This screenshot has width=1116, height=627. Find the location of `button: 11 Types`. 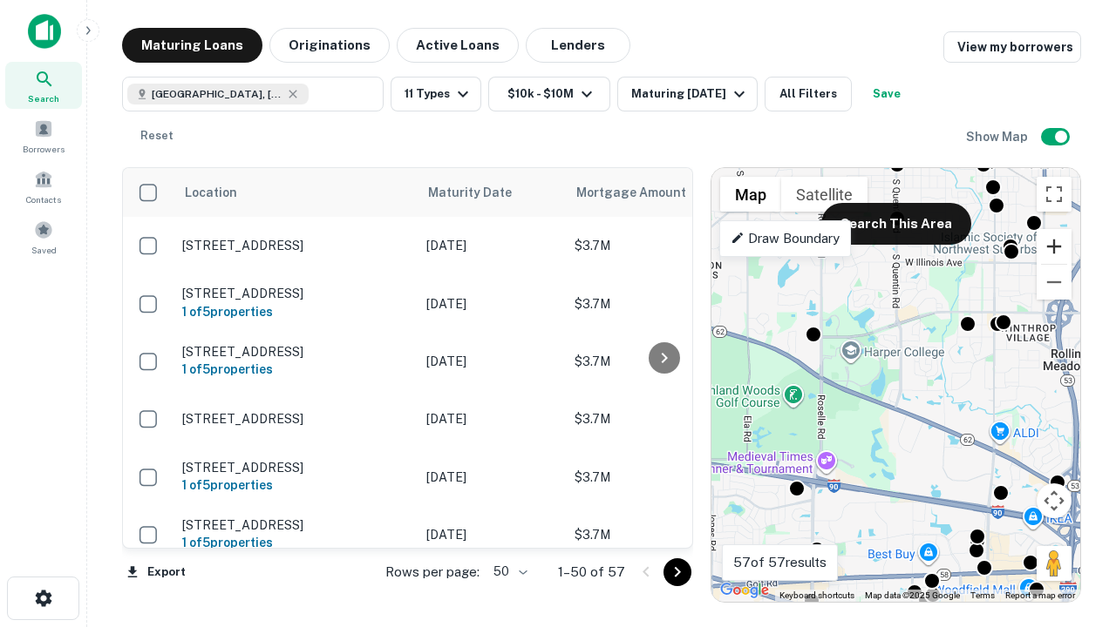

button: 11 Types is located at coordinates (436, 94).